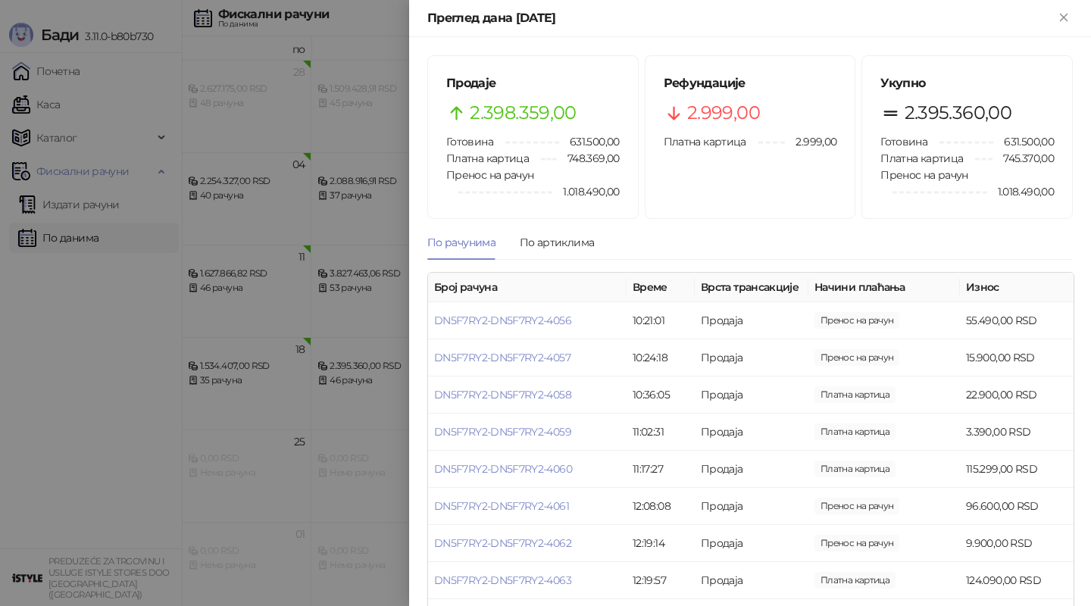 The height and width of the screenshot is (606, 1091). What do you see at coordinates (661, 432) in the screenshot?
I see `td: 11:02:31` at bounding box center [661, 432].